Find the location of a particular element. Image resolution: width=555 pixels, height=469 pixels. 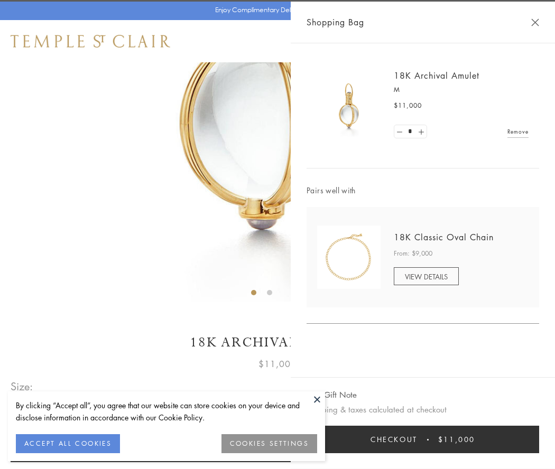

a: Set quantity to 0 is located at coordinates (400, 132).